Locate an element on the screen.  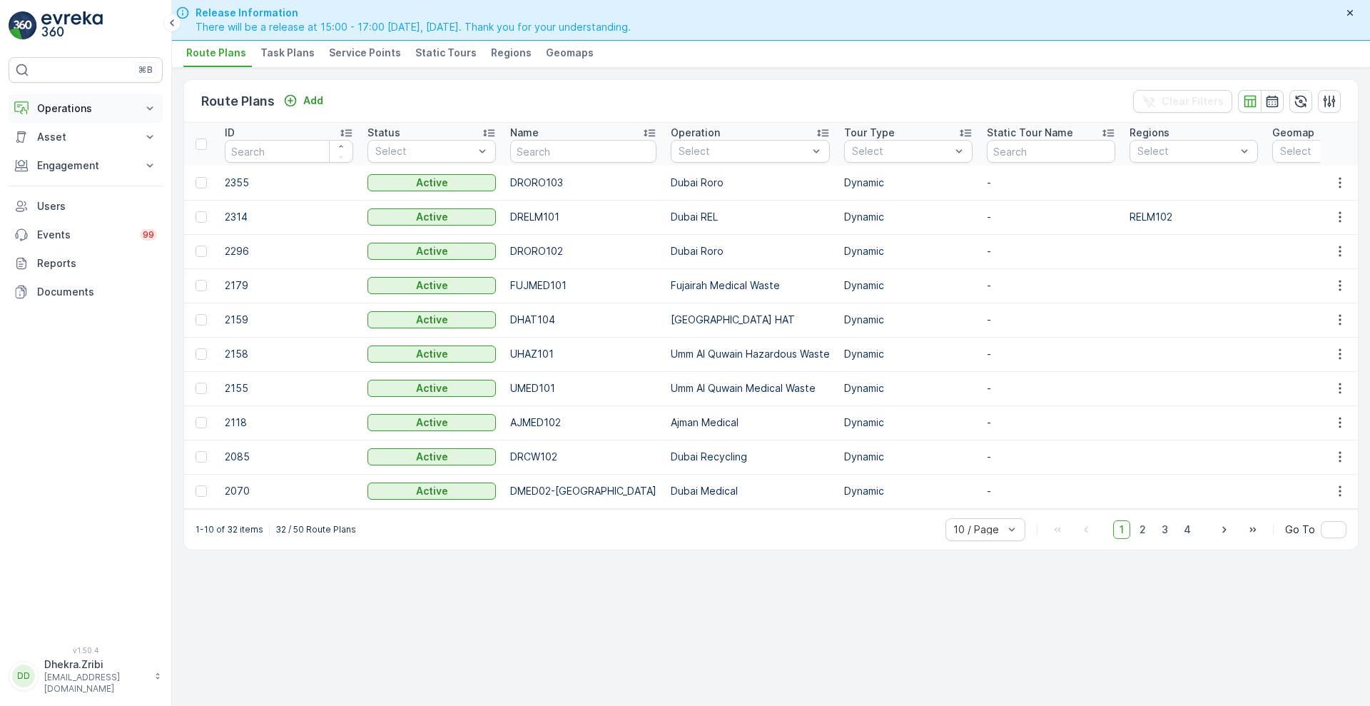
button: Operations is located at coordinates (86, 108).